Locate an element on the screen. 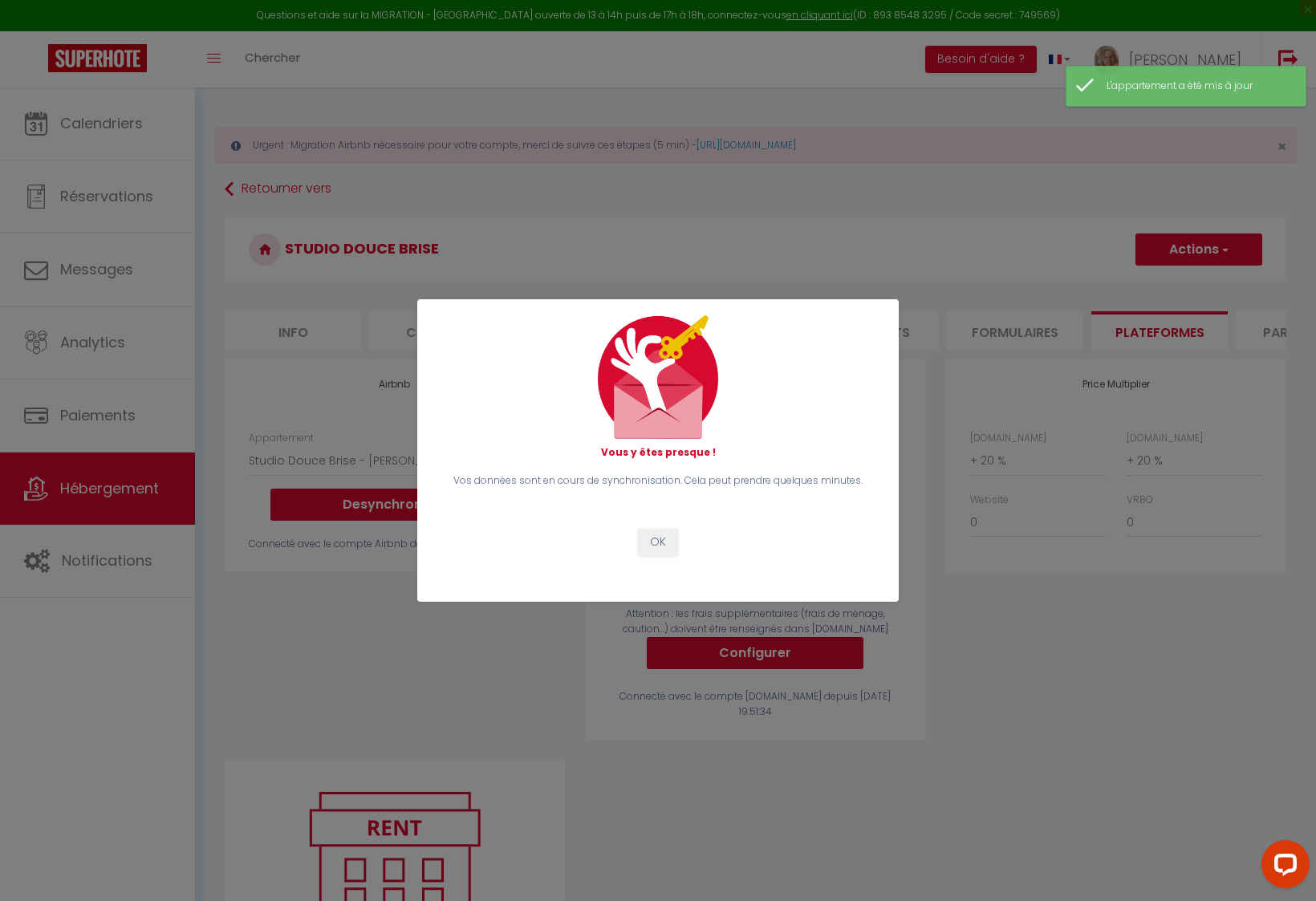  button: OK is located at coordinates (658, 542).